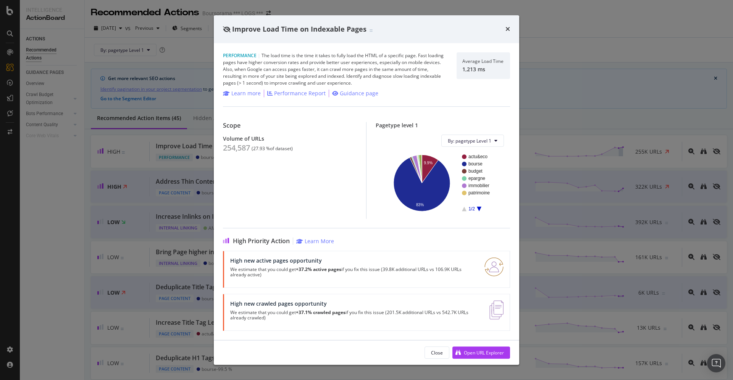 Image resolution: width=733 pixels, height=380 pixels. Describe the element at coordinates (508, 29) in the screenshot. I see `div: times` at that location.